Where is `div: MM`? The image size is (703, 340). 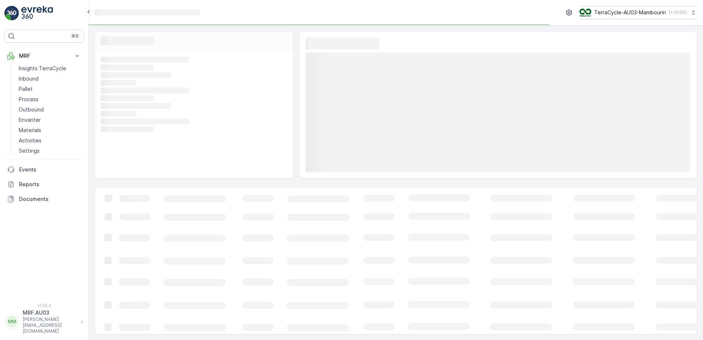 div: MM is located at coordinates (12, 322).